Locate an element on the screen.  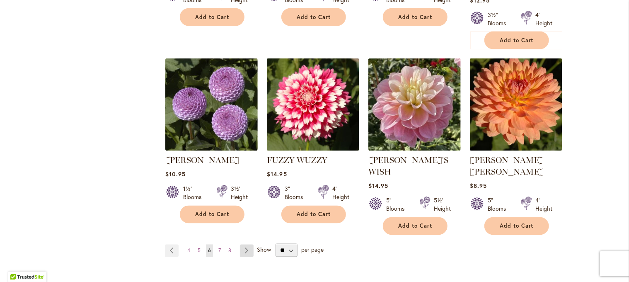
a: FRANK HOLMES is located at coordinates (211, 148).